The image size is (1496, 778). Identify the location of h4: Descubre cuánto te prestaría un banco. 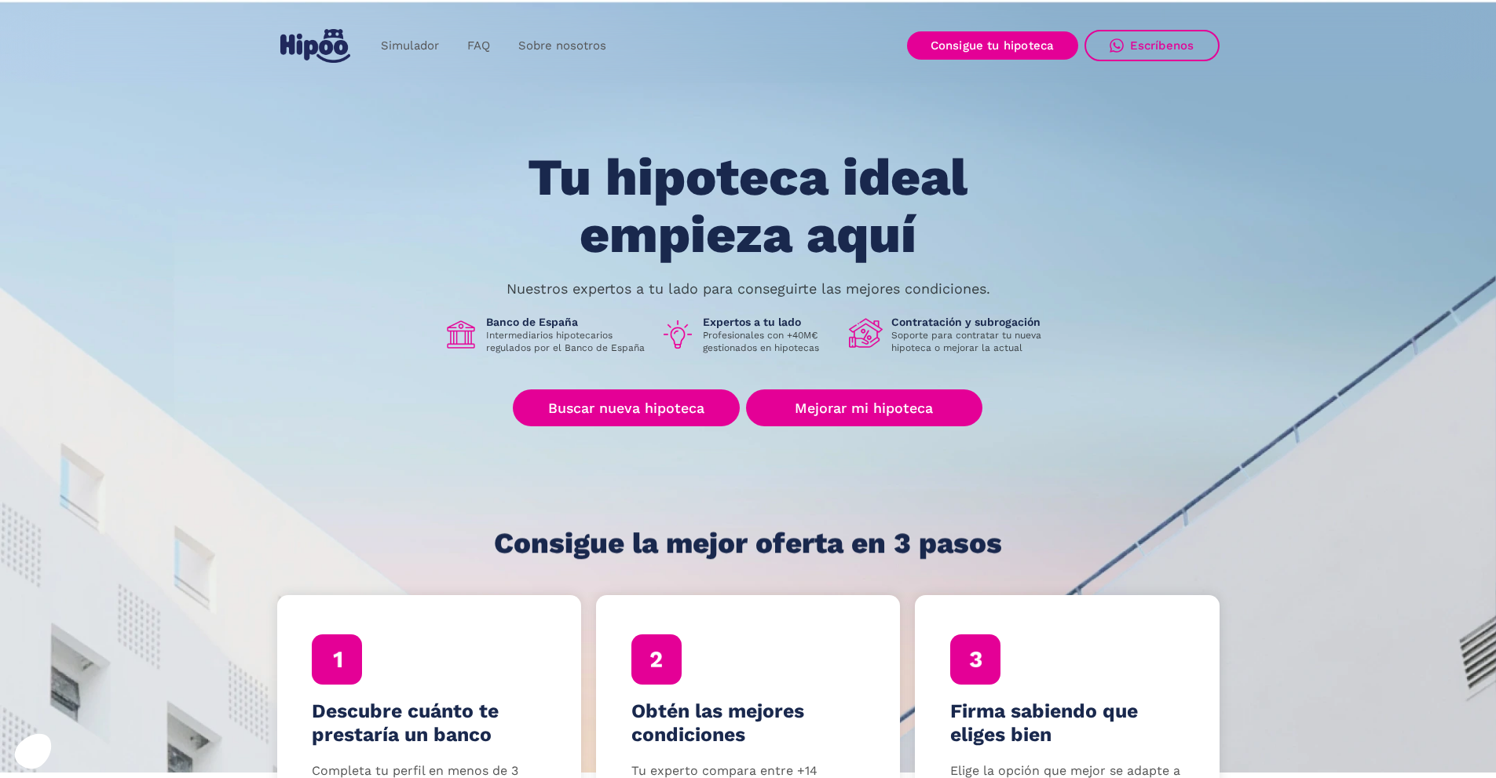
(429, 723).